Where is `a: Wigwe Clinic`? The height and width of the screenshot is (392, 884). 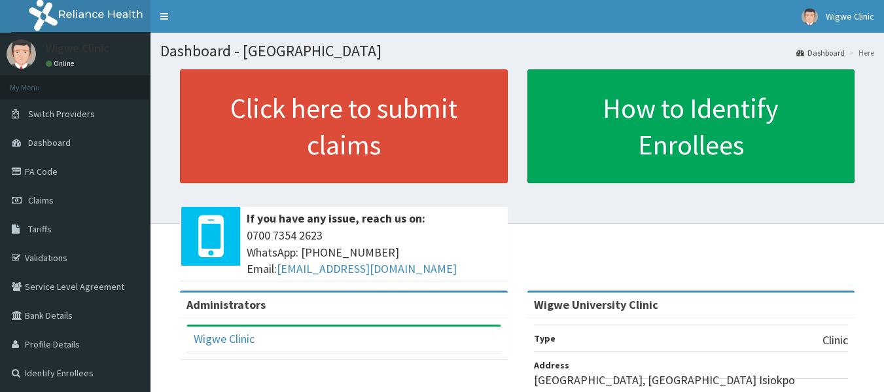 a: Wigwe Clinic is located at coordinates (224, 338).